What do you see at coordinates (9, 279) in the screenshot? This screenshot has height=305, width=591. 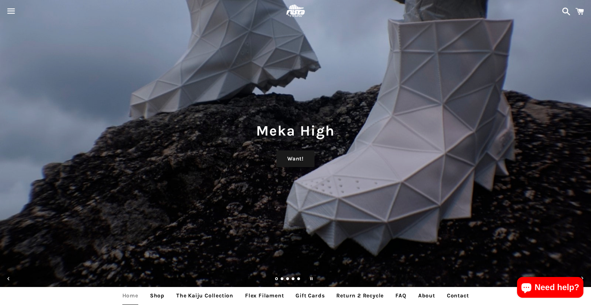 I see `button: Previous slide` at bounding box center [9, 279].